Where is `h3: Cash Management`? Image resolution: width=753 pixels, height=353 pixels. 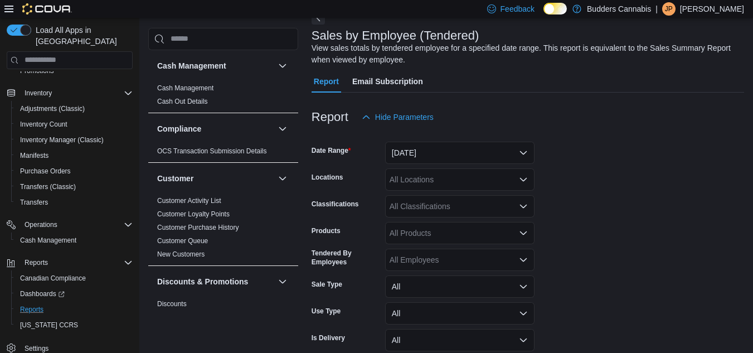
h3: Cash Management is located at coordinates (192, 66).